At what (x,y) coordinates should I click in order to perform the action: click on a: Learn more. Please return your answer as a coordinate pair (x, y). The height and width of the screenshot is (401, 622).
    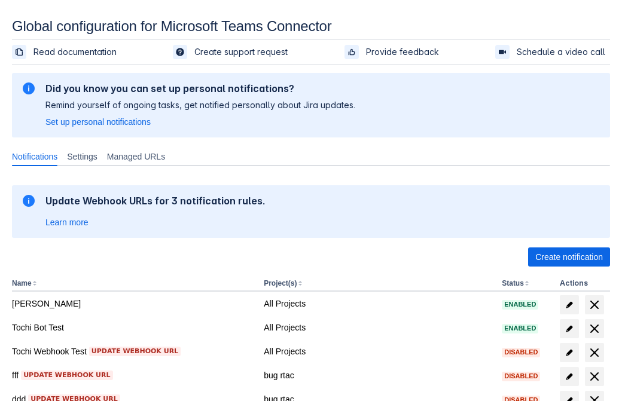
    Looking at the image, I should click on (67, 223).